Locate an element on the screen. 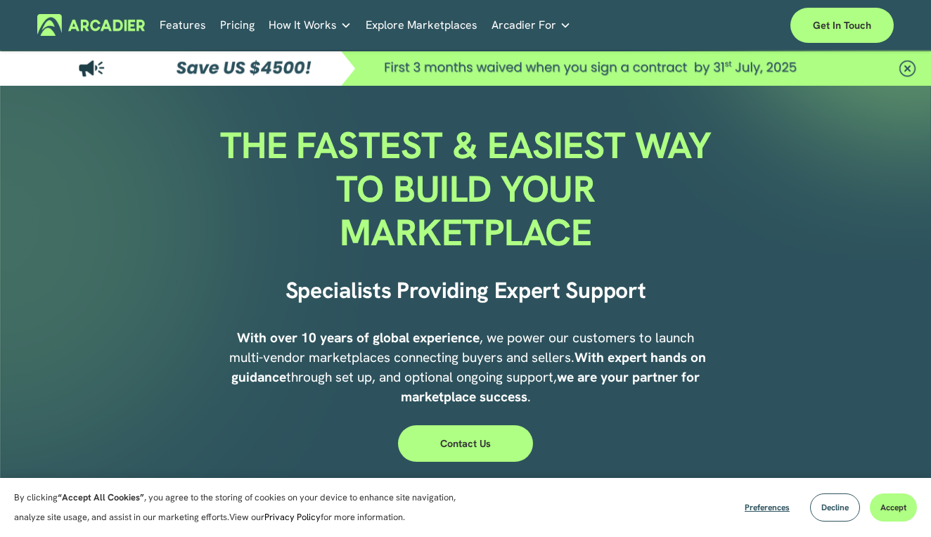  span: Preferences is located at coordinates (767, 508).